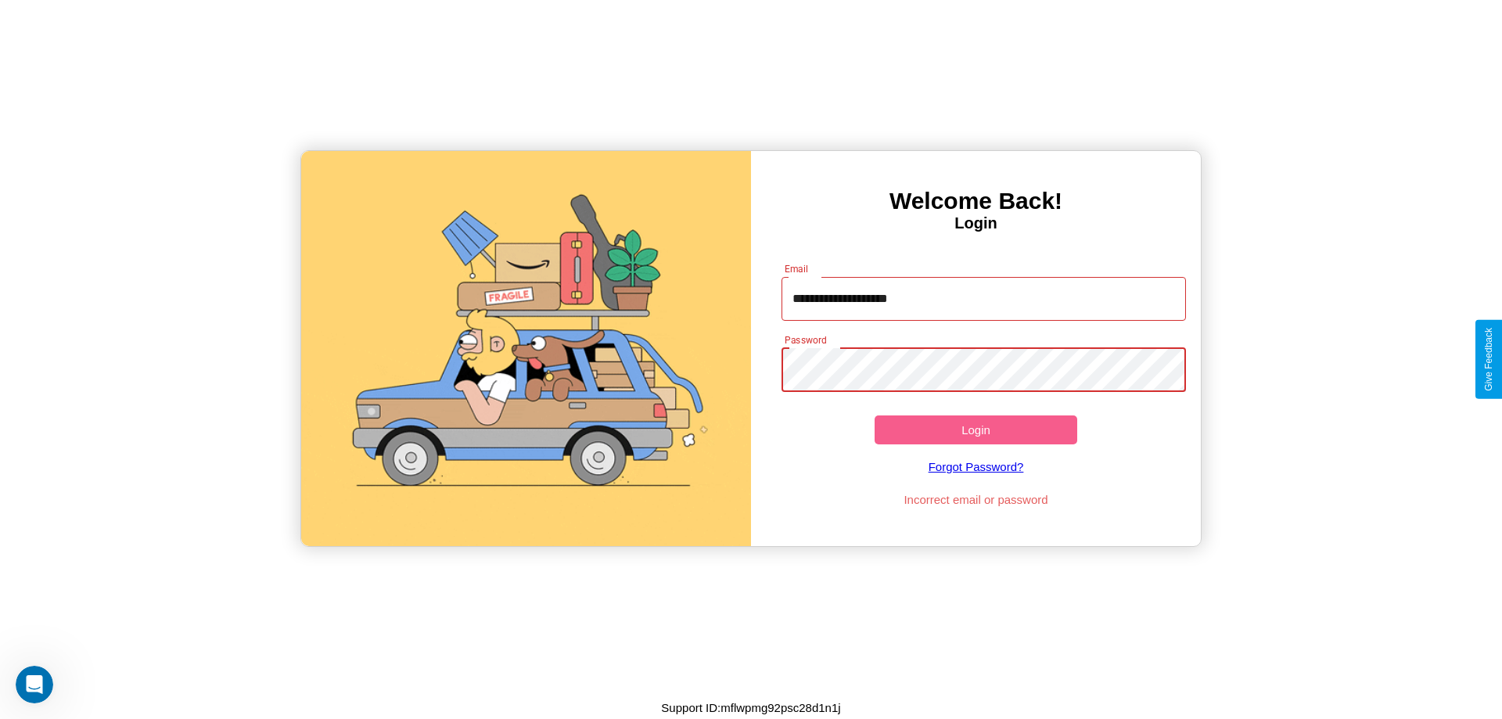 This screenshot has width=1502, height=719. What do you see at coordinates (796, 268) in the screenshot?
I see `label: Email` at bounding box center [796, 268].